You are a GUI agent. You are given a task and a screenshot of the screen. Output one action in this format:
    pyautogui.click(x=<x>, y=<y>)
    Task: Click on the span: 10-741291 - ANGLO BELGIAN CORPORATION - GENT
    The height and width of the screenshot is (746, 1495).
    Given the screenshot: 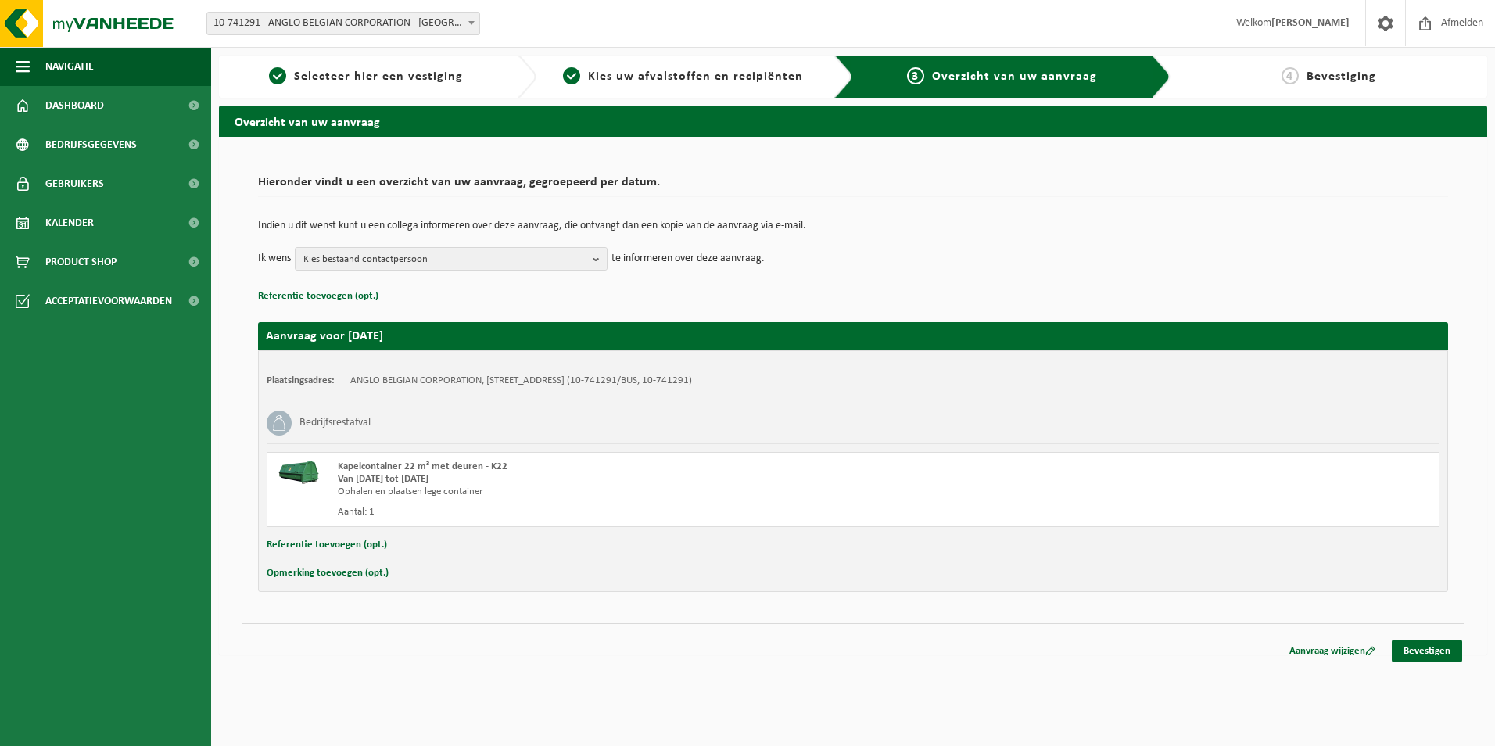 What is the action you would take?
    pyautogui.click(x=343, y=23)
    